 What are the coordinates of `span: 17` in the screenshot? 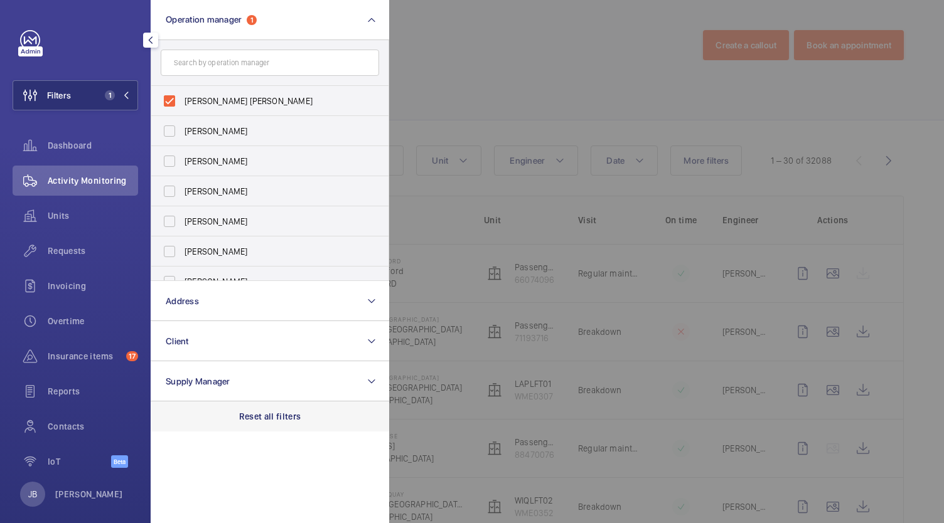 It's located at (132, 357).